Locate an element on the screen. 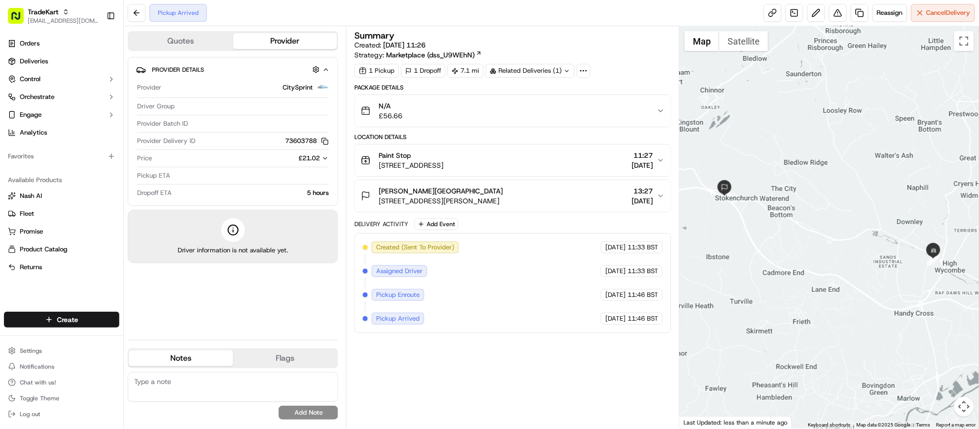 The image size is (979, 429). span: Pylon is located at coordinates (109, 171).